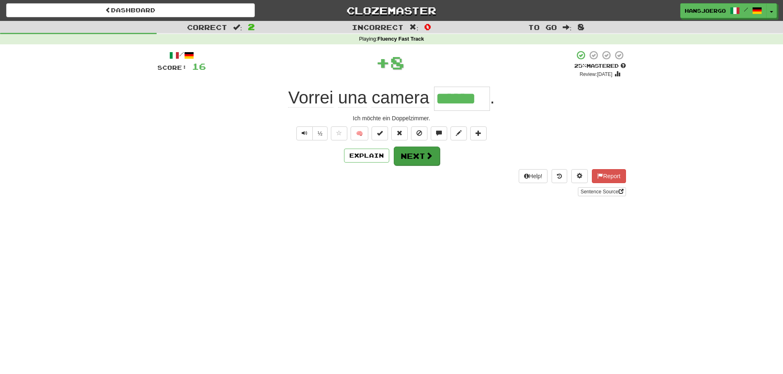 Image resolution: width=783 pixels, height=374 pixels. Describe the element at coordinates (608, 176) in the screenshot. I see `button: Report` at that location.